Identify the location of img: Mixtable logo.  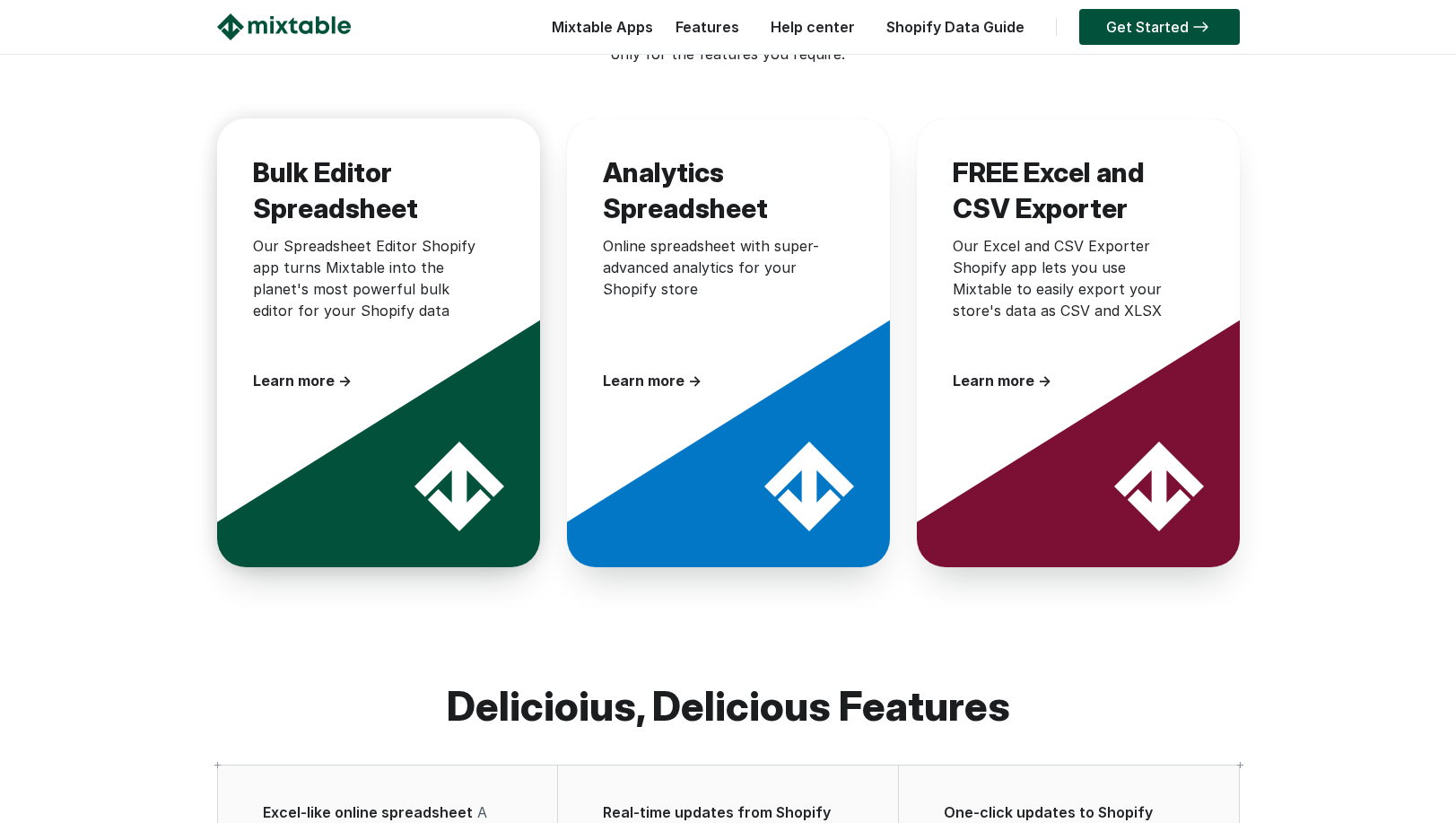
(284, 27).